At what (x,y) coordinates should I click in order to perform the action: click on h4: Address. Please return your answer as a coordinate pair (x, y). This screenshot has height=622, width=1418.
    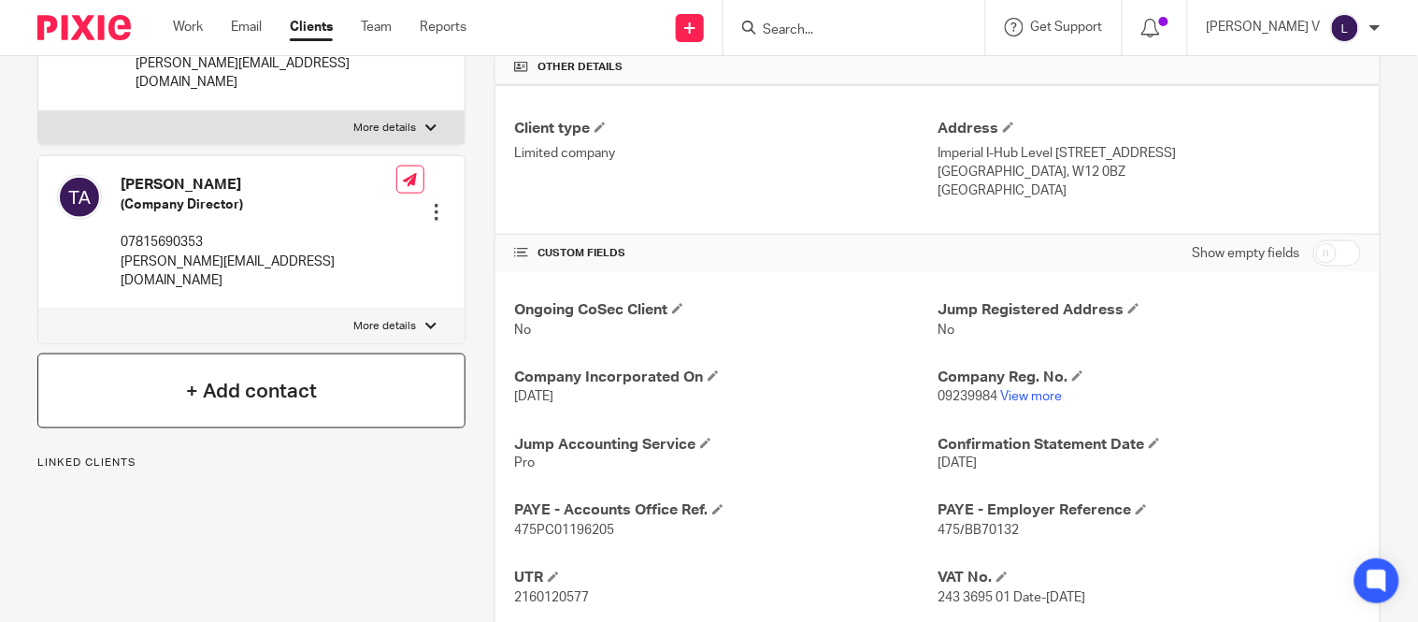
    Looking at the image, I should click on (1149, 128).